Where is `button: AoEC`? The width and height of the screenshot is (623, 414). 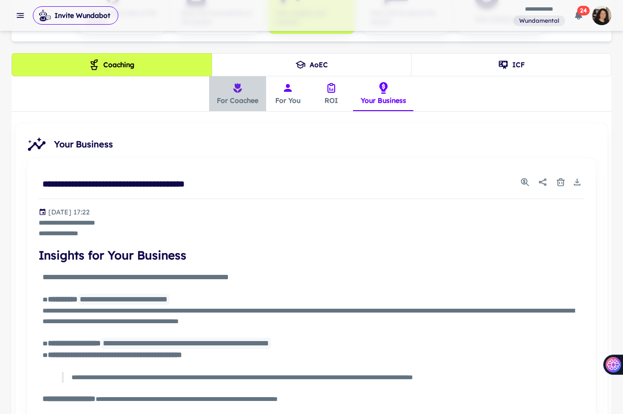 button: AoEC is located at coordinates (311, 65).